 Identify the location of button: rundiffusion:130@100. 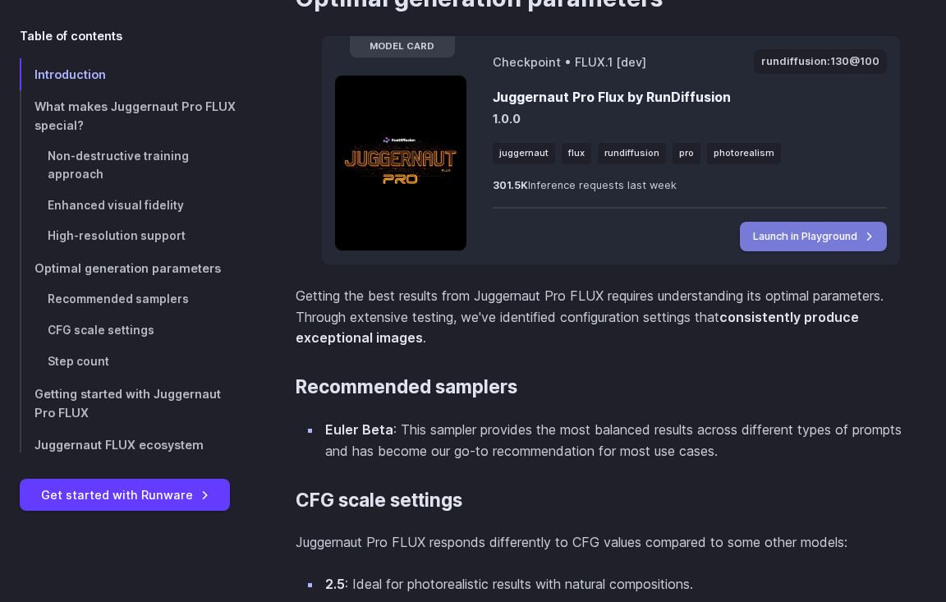
(820, 62).